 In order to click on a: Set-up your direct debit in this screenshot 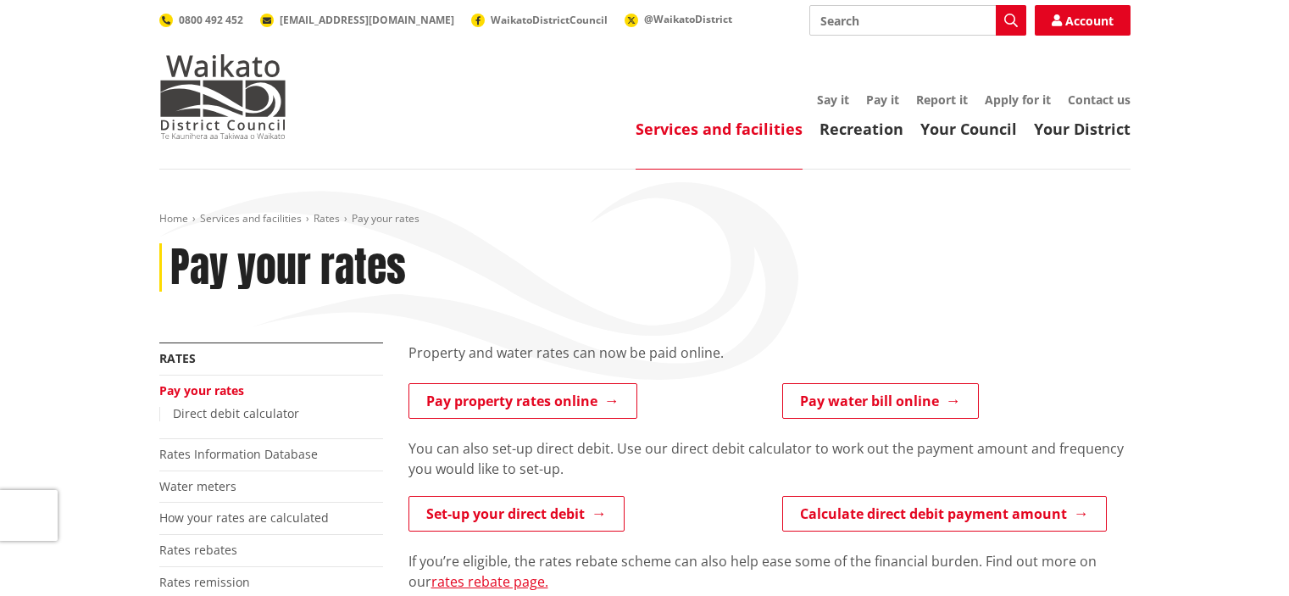, I will do `click(516, 514)`.